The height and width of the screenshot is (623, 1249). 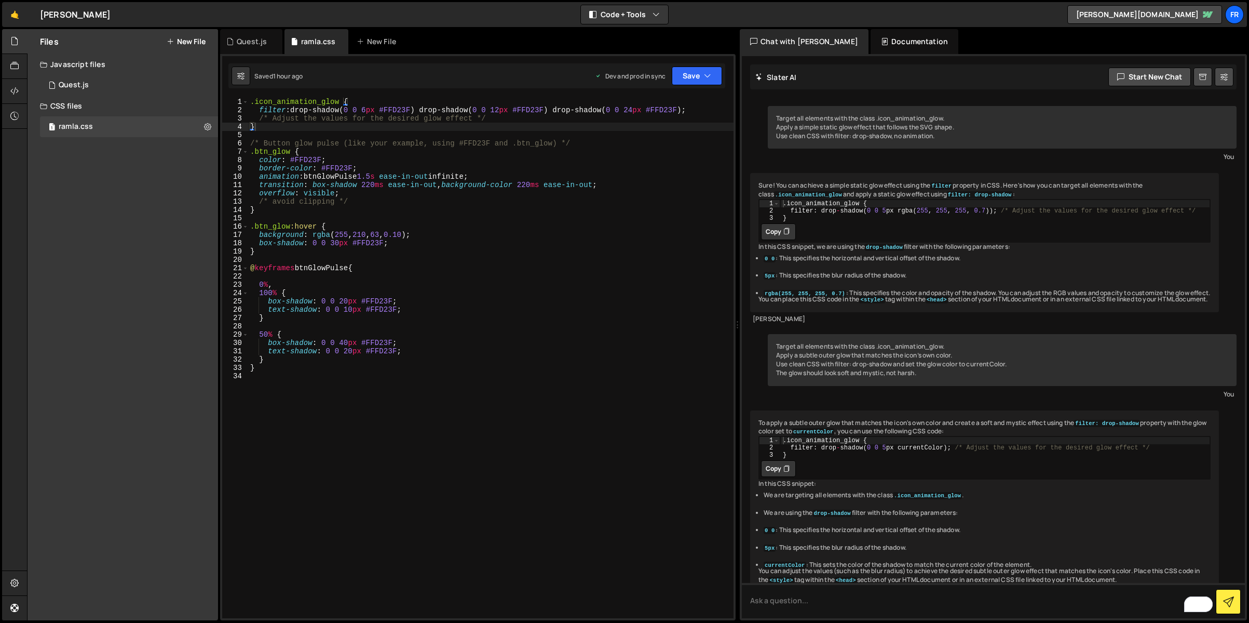 I want to click on div: 33, so click(x=235, y=368).